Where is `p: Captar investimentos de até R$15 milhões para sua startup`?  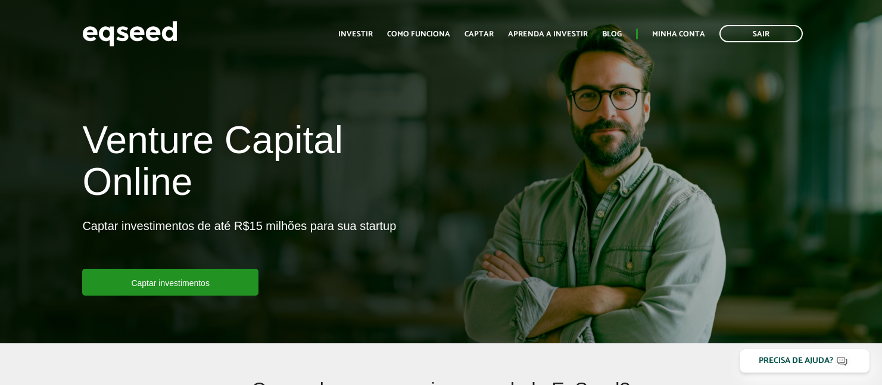
p: Captar investimentos de até R$15 milhões para sua startup is located at coordinates (239, 244).